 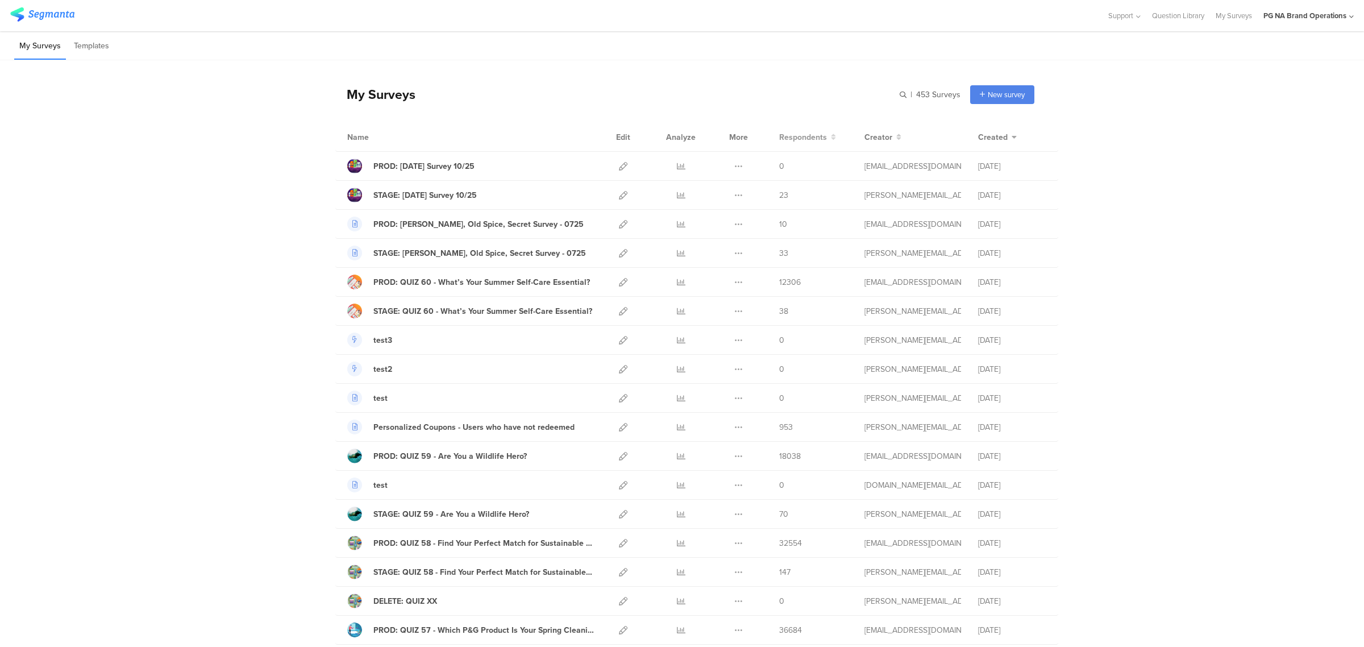 What do you see at coordinates (1006, 94) in the screenshot?
I see `span: New survey` at bounding box center [1006, 94].